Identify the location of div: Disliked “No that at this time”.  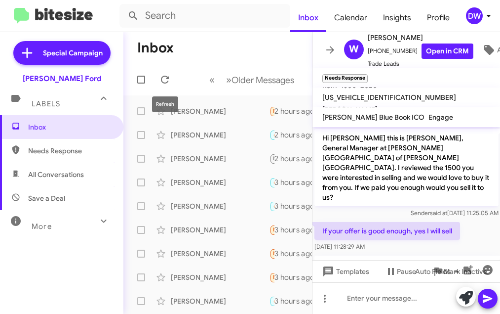
(272, 158).